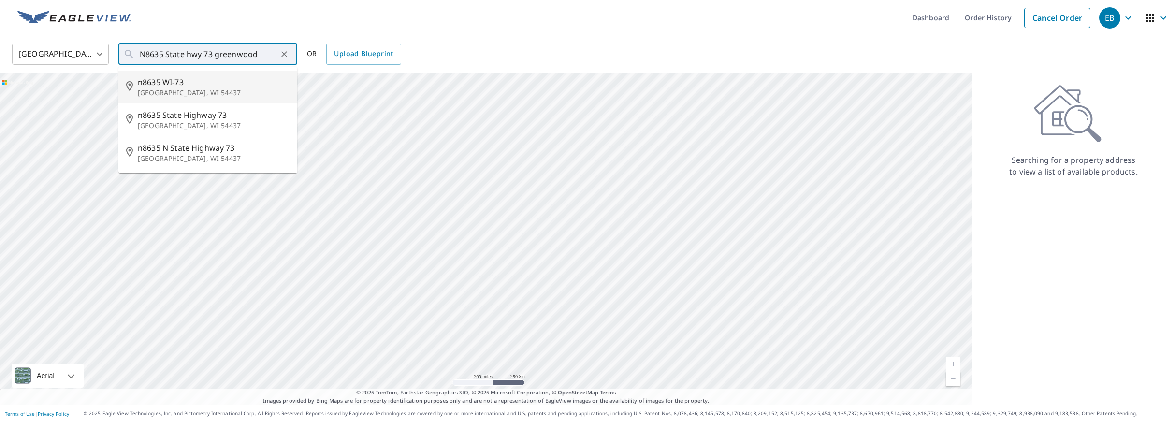 Image resolution: width=1175 pixels, height=422 pixels. I want to click on a: Current Level 5, Zoom Out, so click(953, 379).